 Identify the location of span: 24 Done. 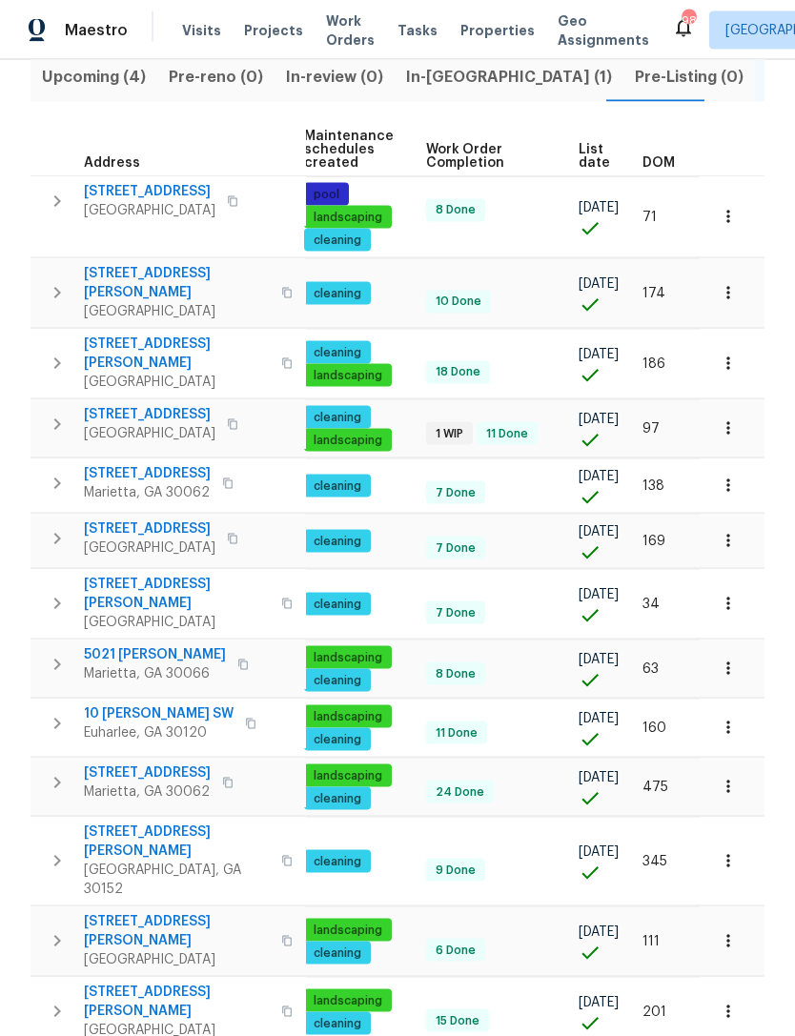
(459, 792).